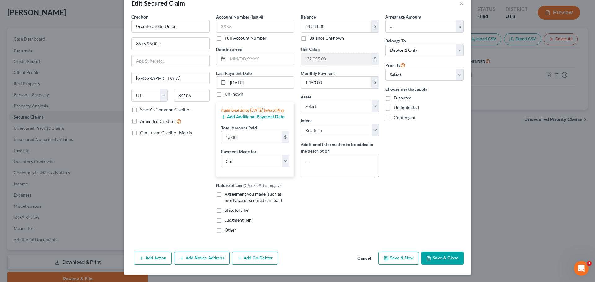 This screenshot has height=282, width=595. What do you see at coordinates (395, 41) in the screenshot?
I see `span: Belongs To` at bounding box center [395, 41].